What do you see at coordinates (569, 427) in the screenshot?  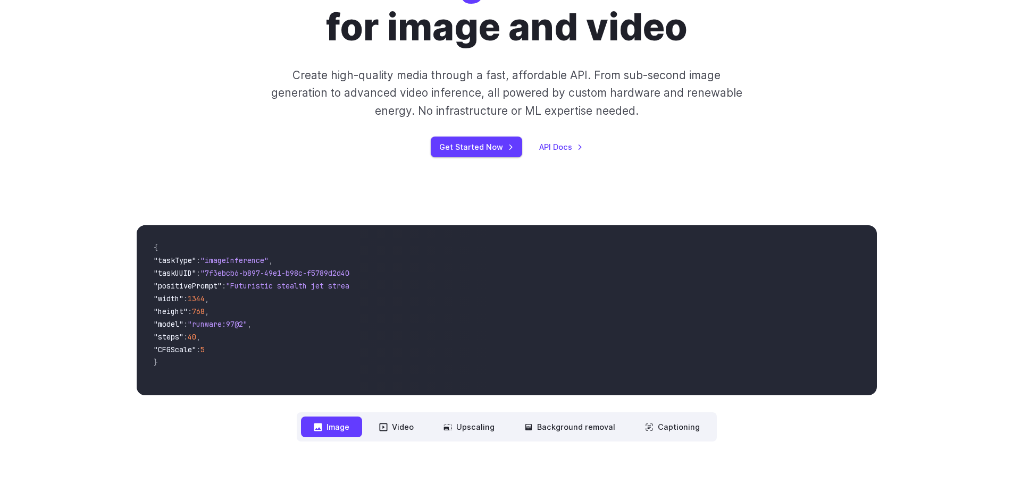 I see `button: Background removal` at bounding box center [569, 427].